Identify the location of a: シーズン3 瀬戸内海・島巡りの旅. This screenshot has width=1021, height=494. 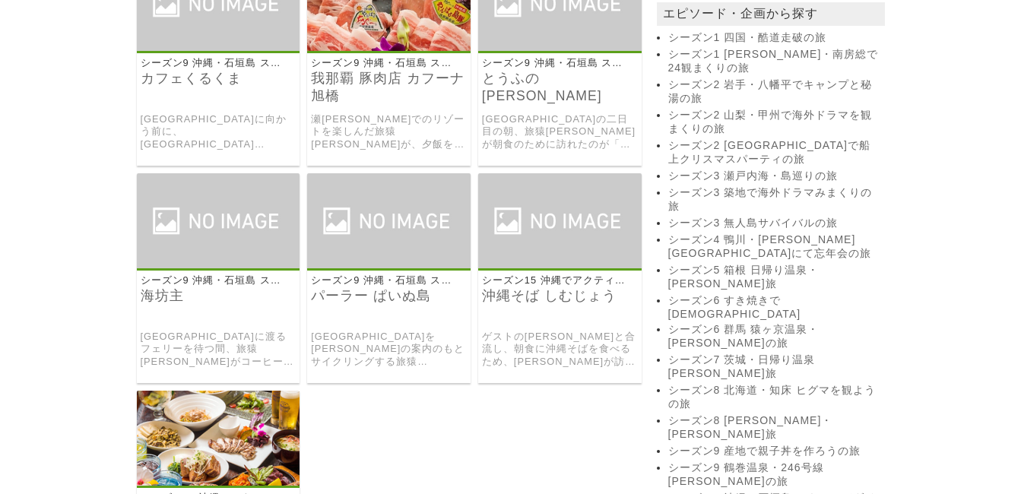
(775, 176).